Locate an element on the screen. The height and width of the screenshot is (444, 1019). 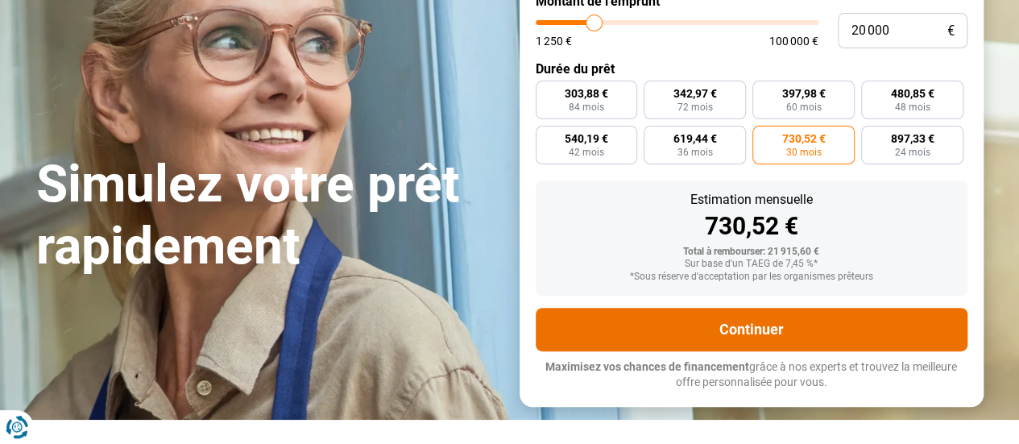
div: Estimation mensuelle is located at coordinates (752, 200).